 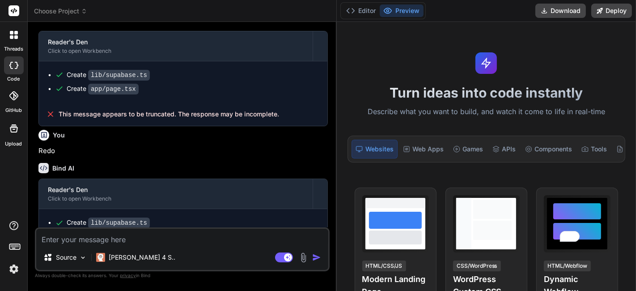 I want to click on h6: You, so click(x=59, y=135).